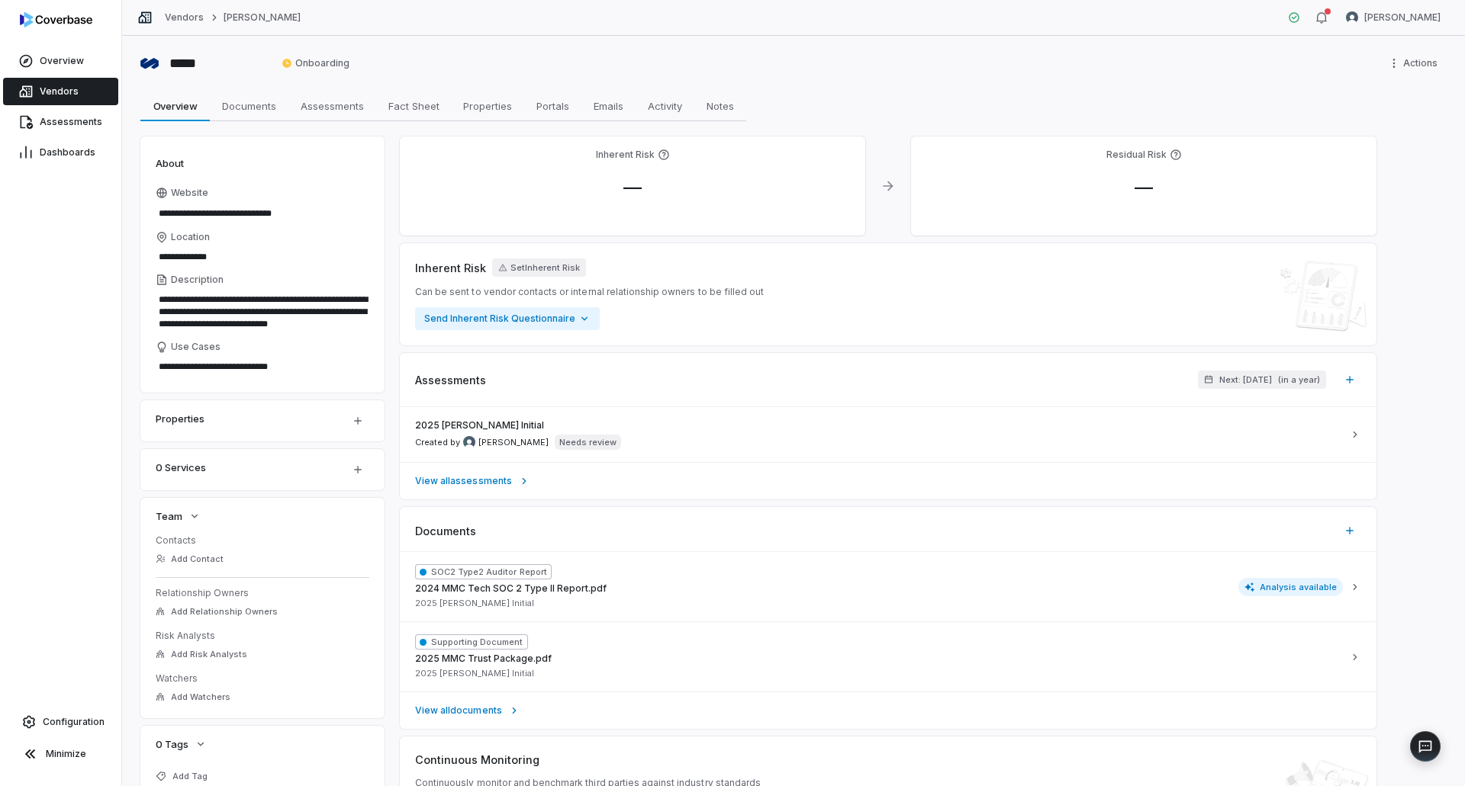 This screenshot has width=1465, height=786. What do you see at coordinates (262, 257) in the screenshot?
I see `input: Location` at bounding box center [262, 257].